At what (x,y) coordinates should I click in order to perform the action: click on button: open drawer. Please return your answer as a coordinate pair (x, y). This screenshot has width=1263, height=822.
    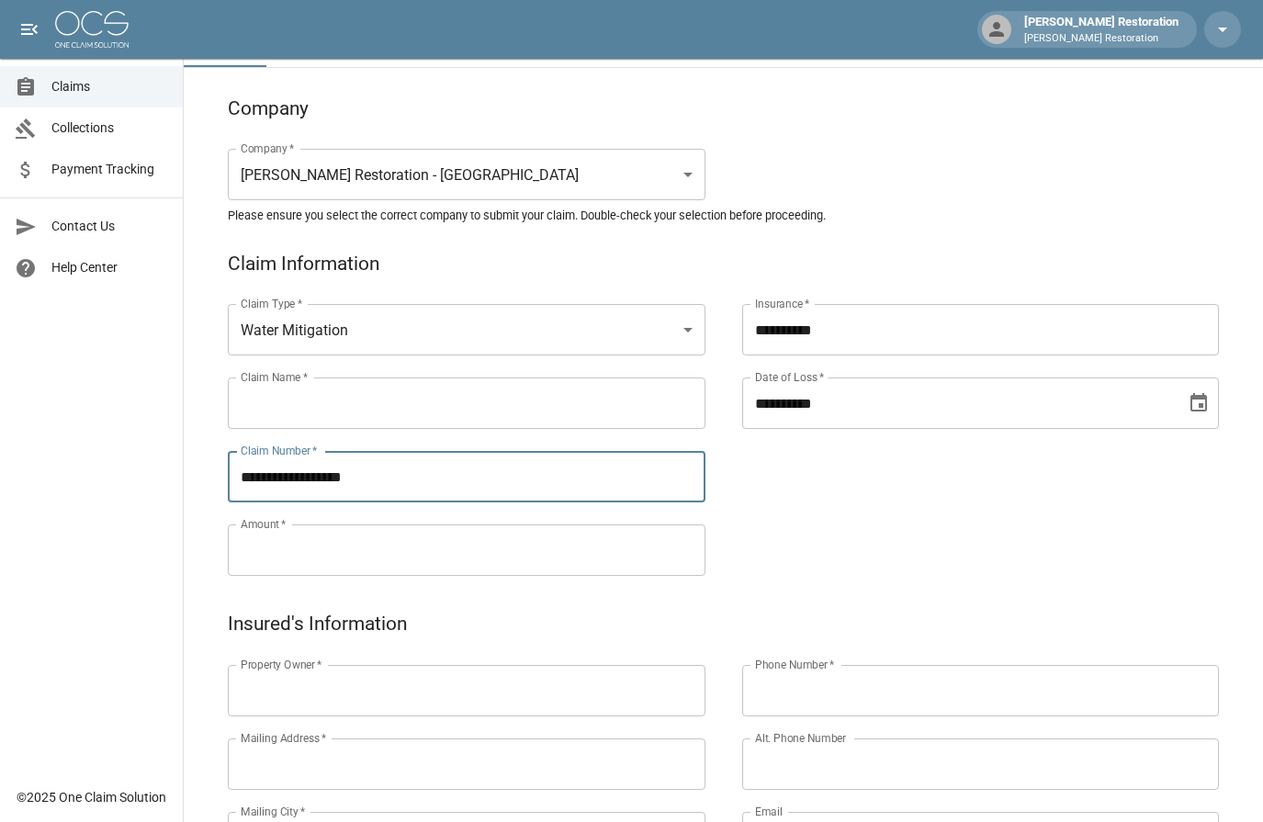
    Looking at the image, I should click on (29, 29).